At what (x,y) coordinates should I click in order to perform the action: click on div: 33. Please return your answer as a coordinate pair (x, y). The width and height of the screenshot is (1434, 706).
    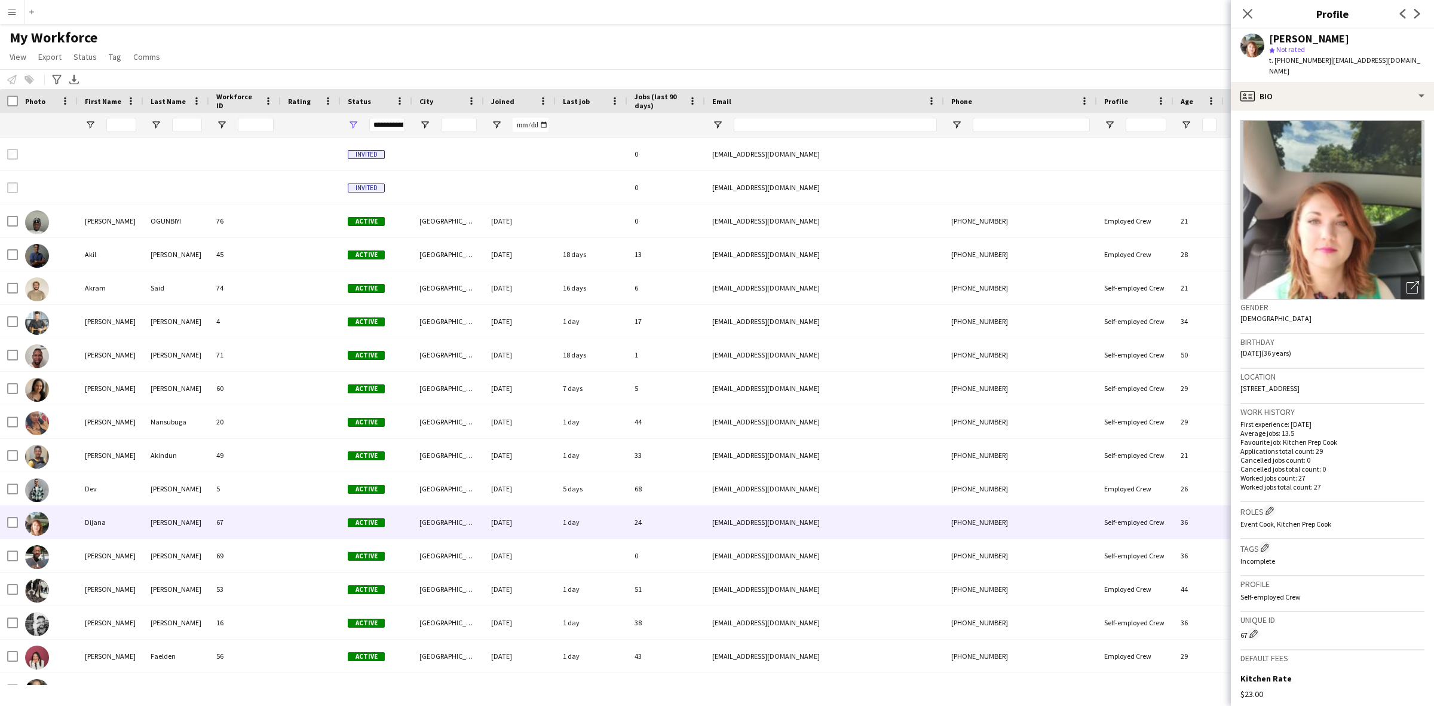
    Looking at the image, I should click on (666, 455).